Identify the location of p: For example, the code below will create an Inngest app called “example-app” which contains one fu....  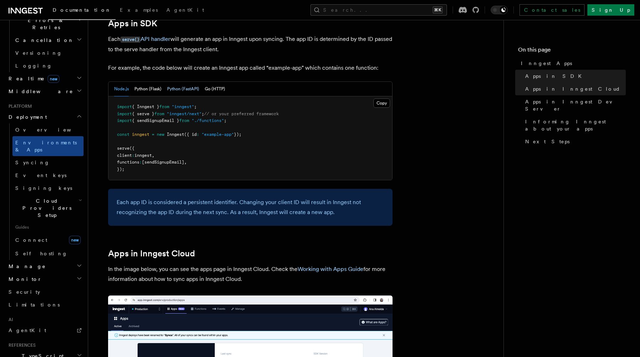
(250, 68).